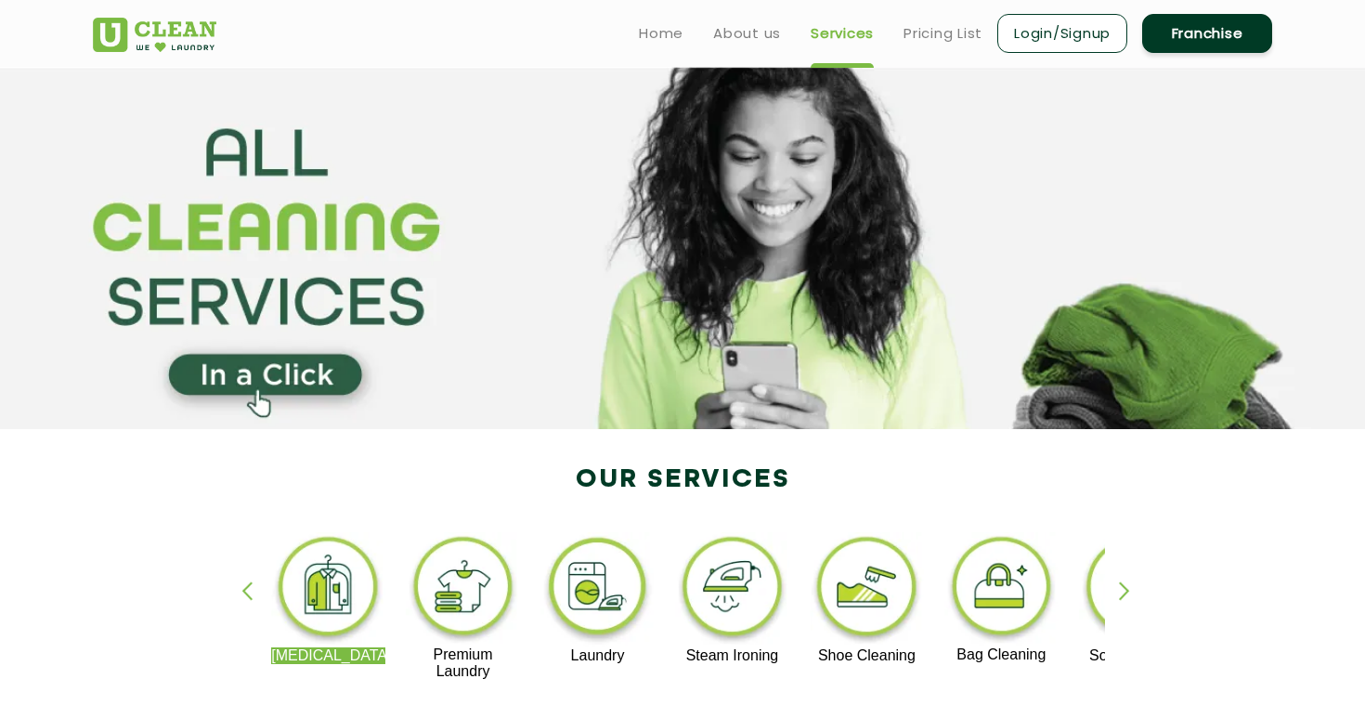 Image resolution: width=1365 pixels, height=705 pixels. I want to click on a: About us, so click(746, 33).